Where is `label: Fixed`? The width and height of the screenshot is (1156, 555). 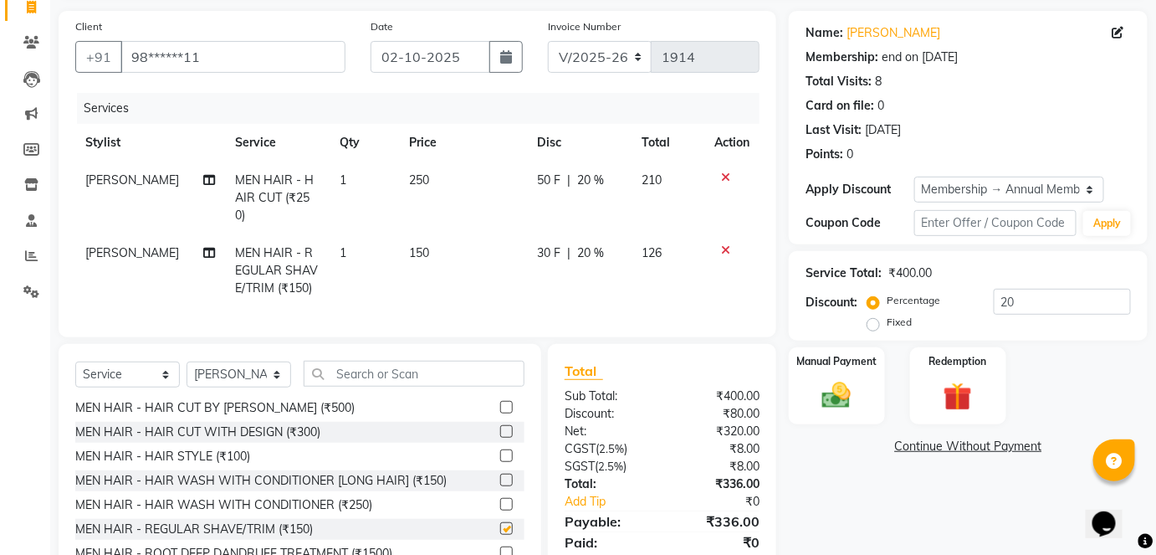 label: Fixed is located at coordinates (900, 322).